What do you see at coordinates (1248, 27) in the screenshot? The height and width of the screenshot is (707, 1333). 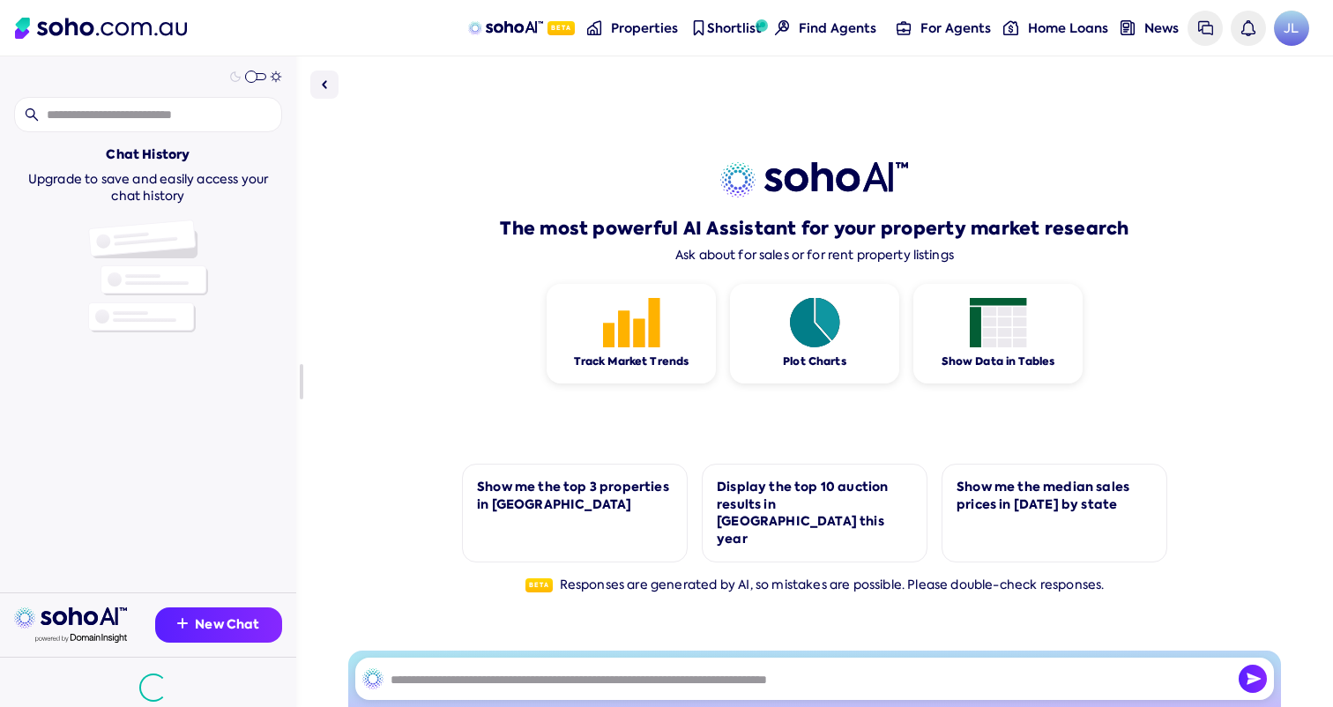 I see `img: bell icon` at bounding box center [1248, 27].